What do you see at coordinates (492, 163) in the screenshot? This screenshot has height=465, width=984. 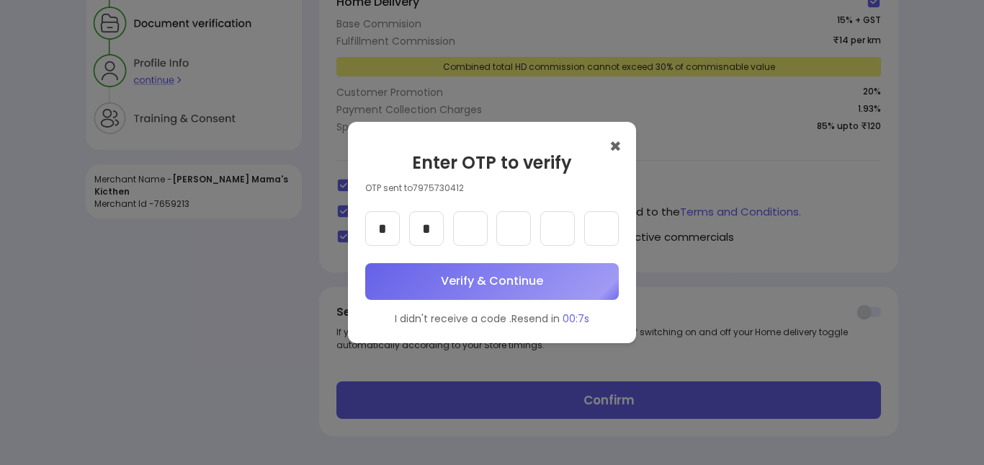 I see `h3: Enter OTP to verify` at bounding box center [492, 163].